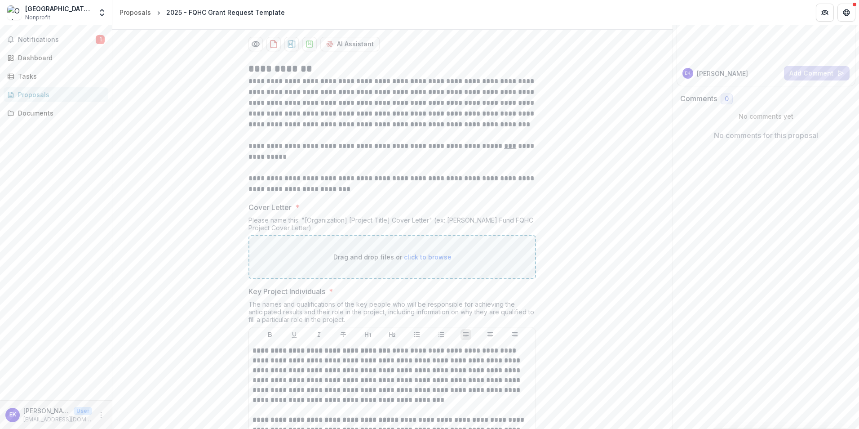  I want to click on span: Notifications, so click(57, 40).